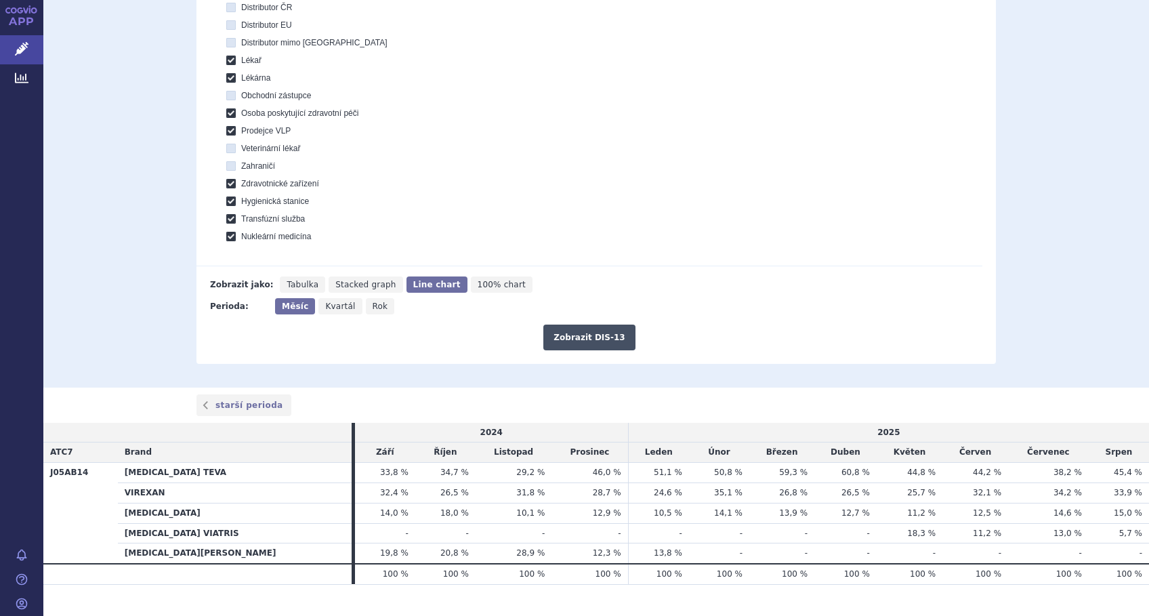  What do you see at coordinates (607, 472) in the screenshot?
I see `span: 46,0 %` at bounding box center [607, 472].